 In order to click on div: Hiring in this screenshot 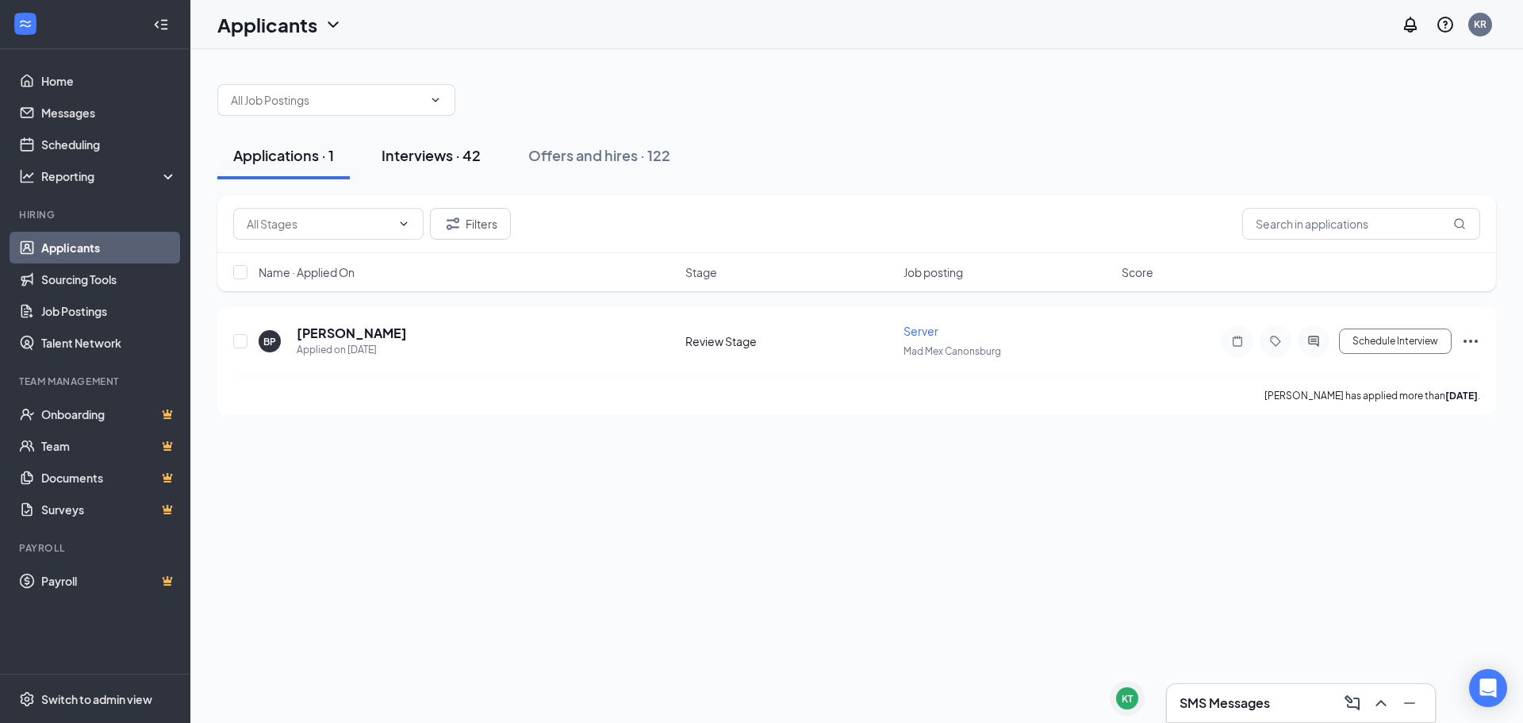, I will do `click(96, 214)`.